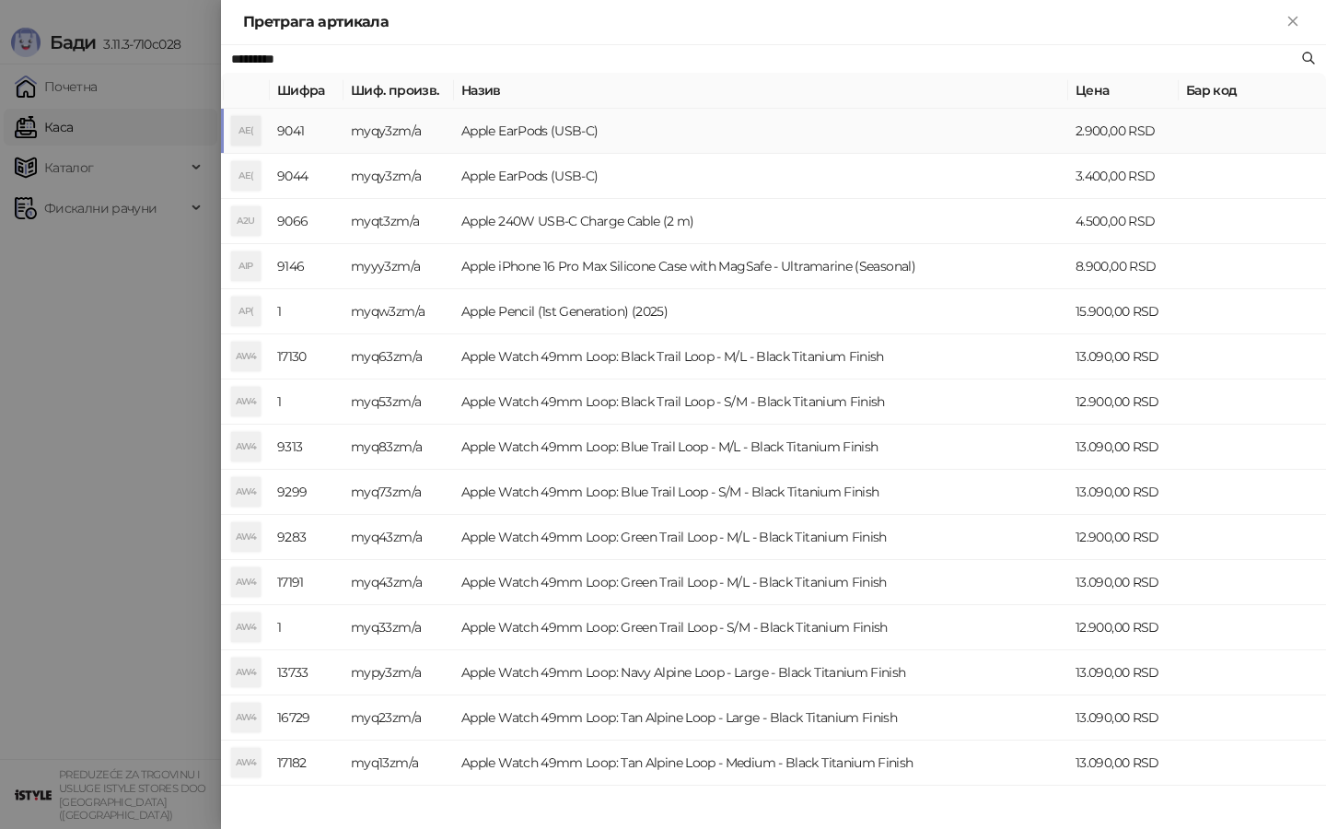 Image resolution: width=1326 pixels, height=829 pixels. What do you see at coordinates (399, 266) in the screenshot?
I see `td: myyy3zm/a` at bounding box center [399, 266].